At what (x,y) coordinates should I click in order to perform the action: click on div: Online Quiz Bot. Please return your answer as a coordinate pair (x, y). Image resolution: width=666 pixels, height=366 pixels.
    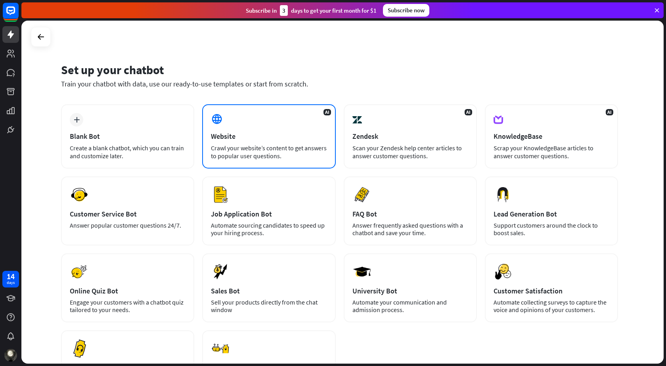
    Looking at the image, I should click on (128, 291).